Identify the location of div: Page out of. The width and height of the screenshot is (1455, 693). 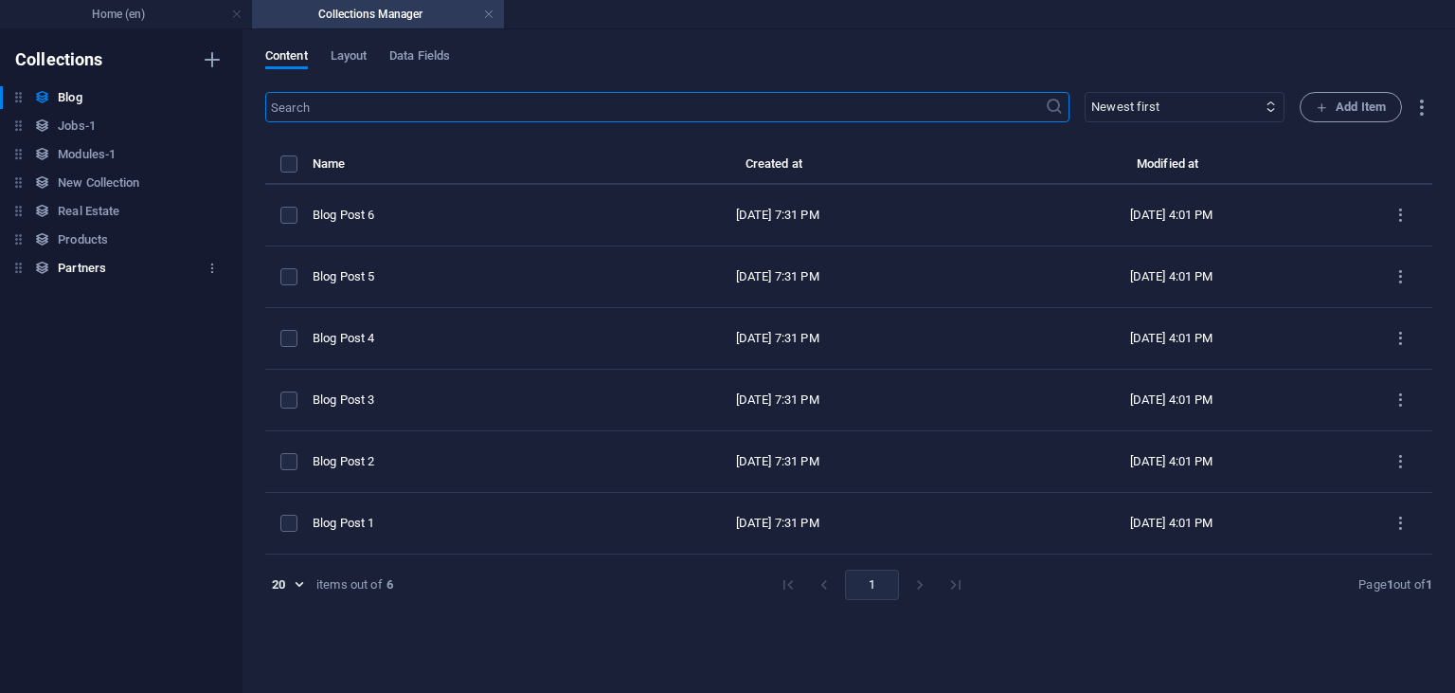
(1396, 585).